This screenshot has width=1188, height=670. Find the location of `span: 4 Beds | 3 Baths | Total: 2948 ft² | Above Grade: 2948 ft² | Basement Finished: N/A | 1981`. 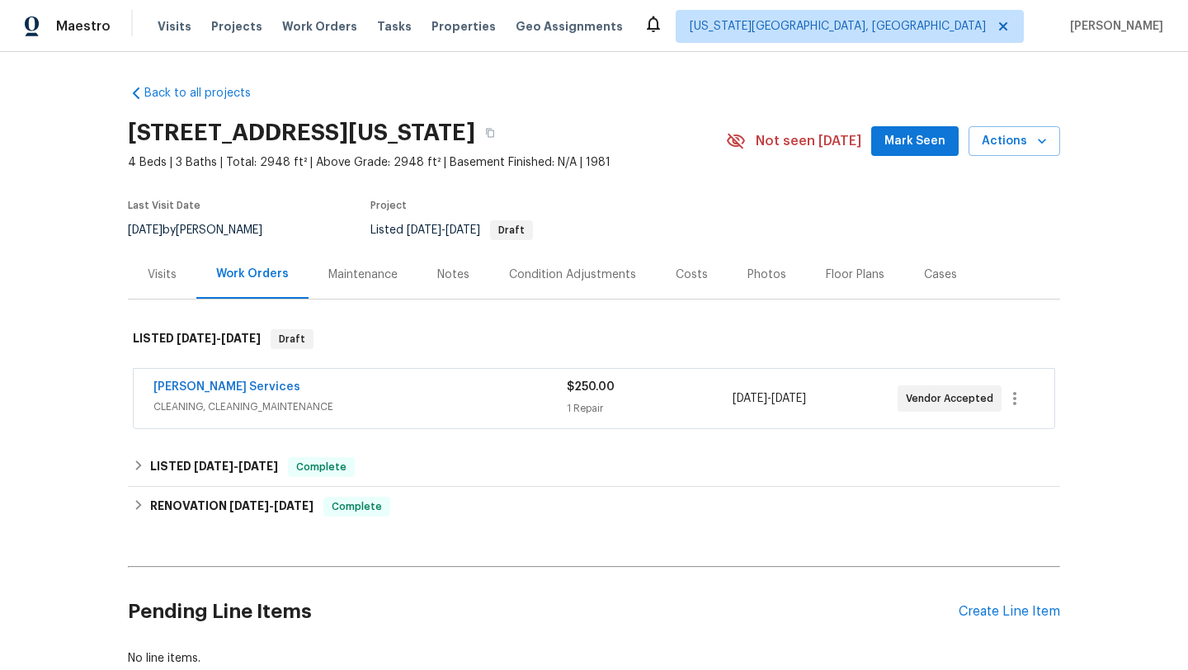

span: 4 Beds | 3 Baths | Total: 2948 ft² | Above Grade: 2948 ft² | Basement Finished: N/A | 1981 is located at coordinates (426, 163).